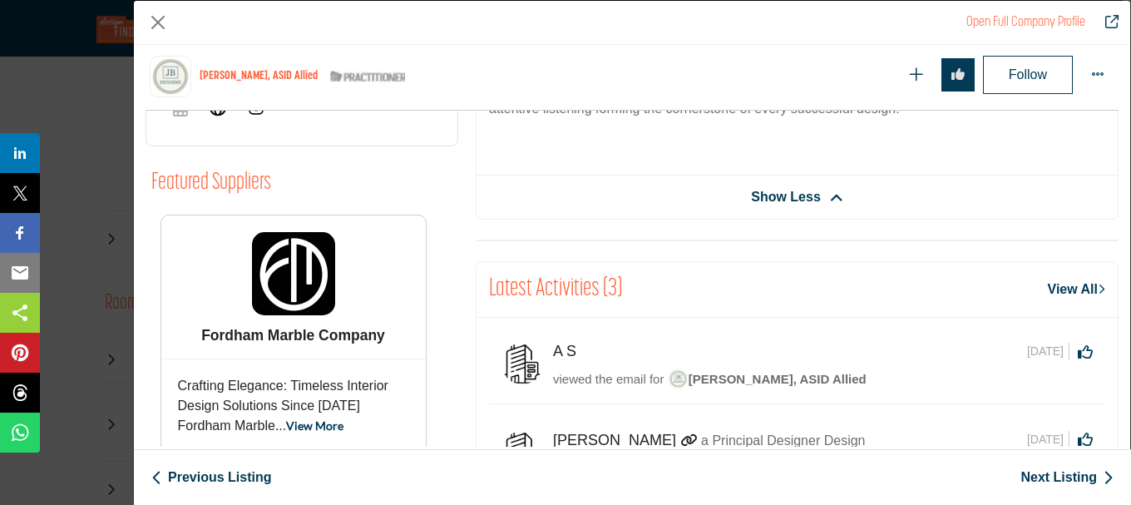 The height and width of the screenshot is (505, 1131). Describe the element at coordinates (314, 425) in the screenshot. I see `a: View More` at that location.